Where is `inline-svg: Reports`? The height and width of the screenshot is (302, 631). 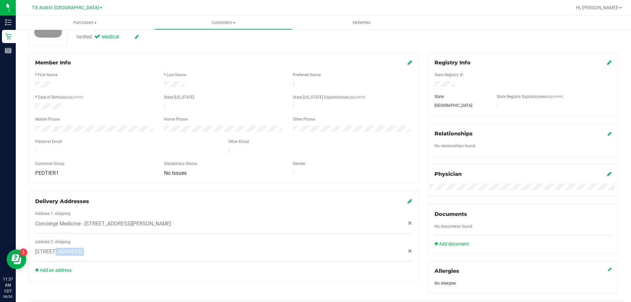 inline-svg: Reports is located at coordinates (8, 51).